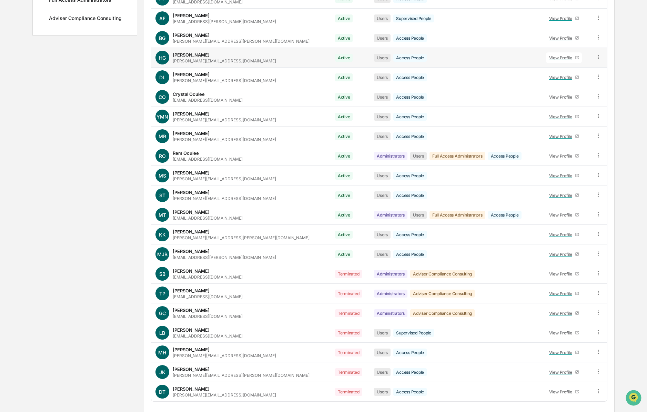 Image resolution: width=647 pixels, height=412 pixels. What do you see at coordinates (29, 103) in the screenshot?
I see `span: Data Lookup` at bounding box center [29, 103].